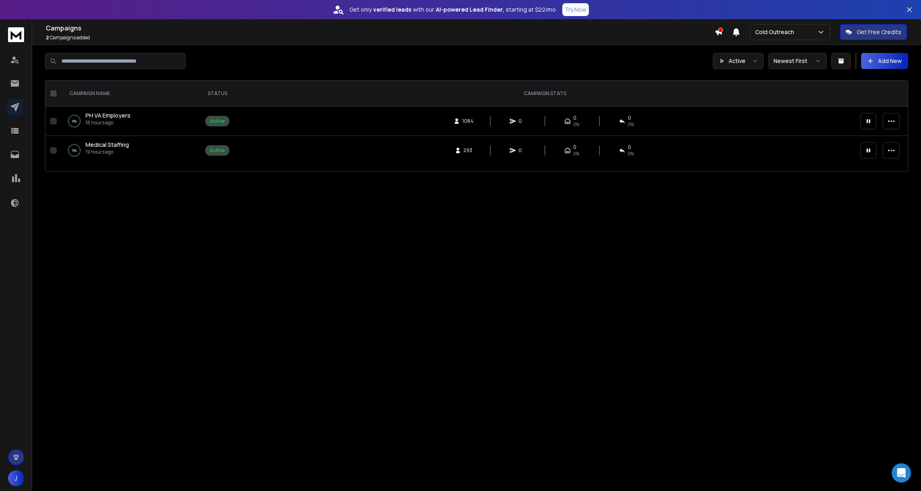 The width and height of the screenshot is (921, 491). Describe the element at coordinates (108, 116) in the screenshot. I see `a: PH VA Employers` at that location.